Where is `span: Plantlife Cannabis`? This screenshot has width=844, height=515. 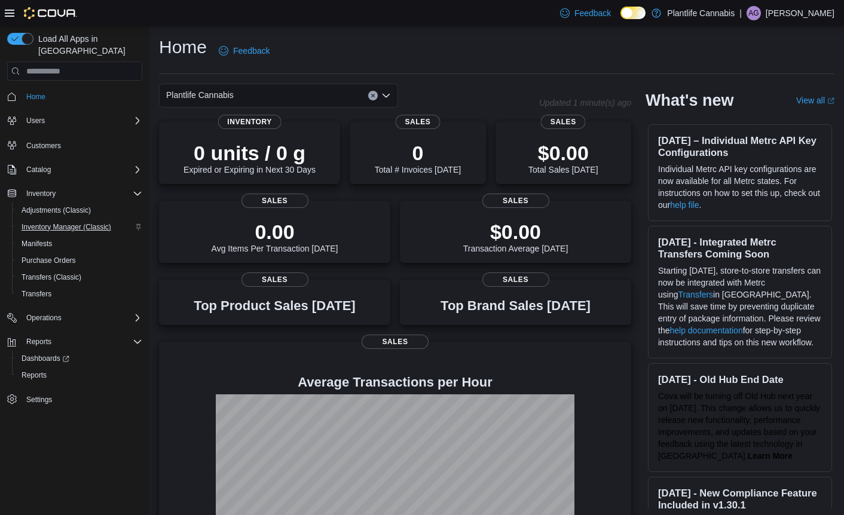 span: Plantlife Cannabis is located at coordinates (200, 95).